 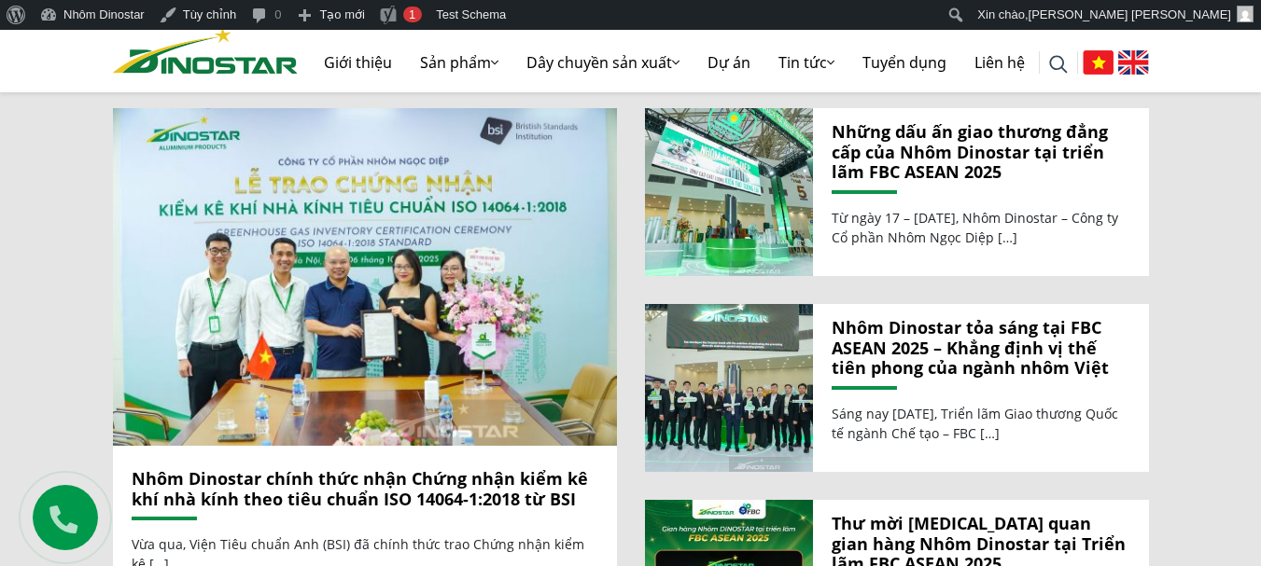 What do you see at coordinates (364, 277) in the screenshot?
I see `img: Nhôm Dinostar chính thức nhận Chứng nhận kiểm kê khí nhà kính theo tiêu chuẩn ISO 14064-1:2018 từ...` at bounding box center [364, 277].